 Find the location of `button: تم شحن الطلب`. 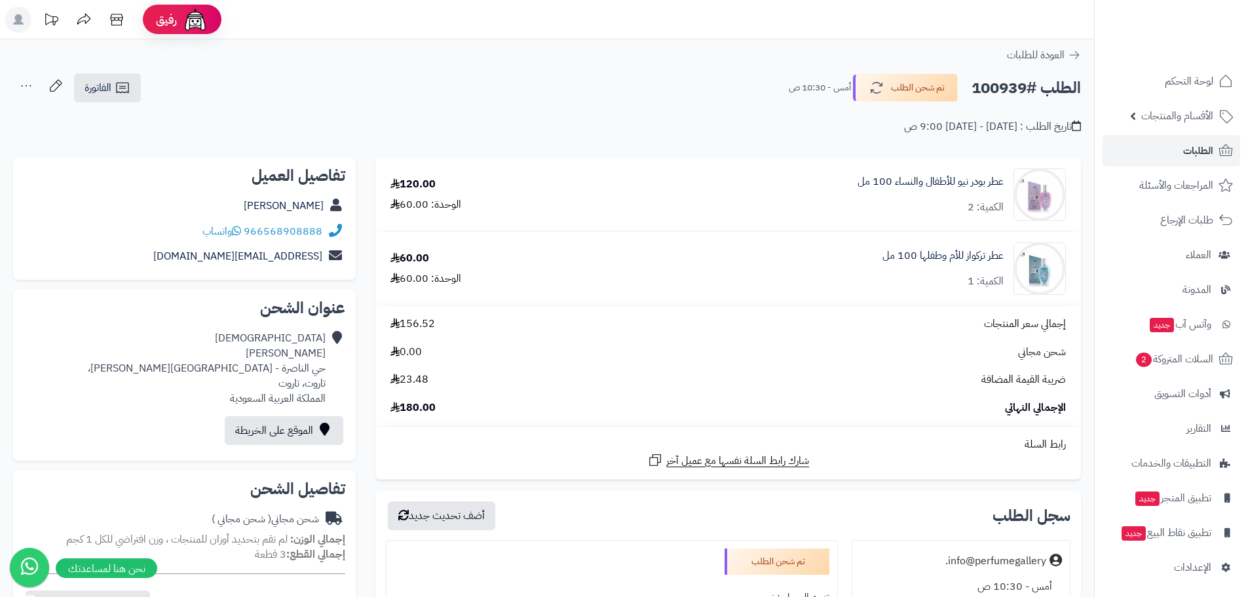

button: تم شحن الطلب is located at coordinates (906, 88).